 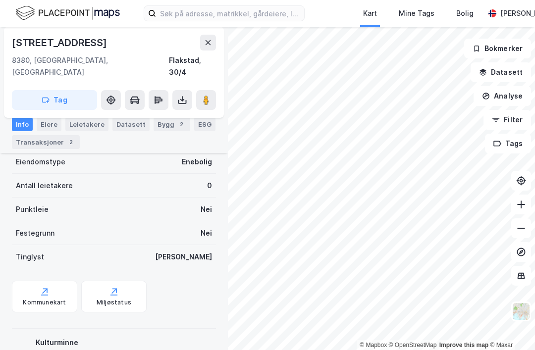 I want to click on div: 0, so click(x=210, y=186).